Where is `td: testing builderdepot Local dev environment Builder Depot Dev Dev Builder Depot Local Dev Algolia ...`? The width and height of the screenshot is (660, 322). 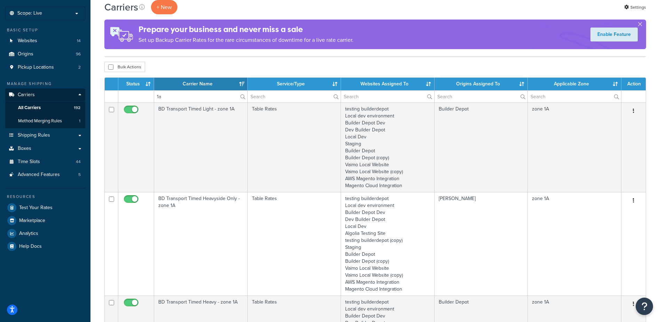
td: testing builderdepot Local dev environment Builder Depot Dev Dev Builder Depot Local Dev Algolia ... is located at coordinates (388, 243).